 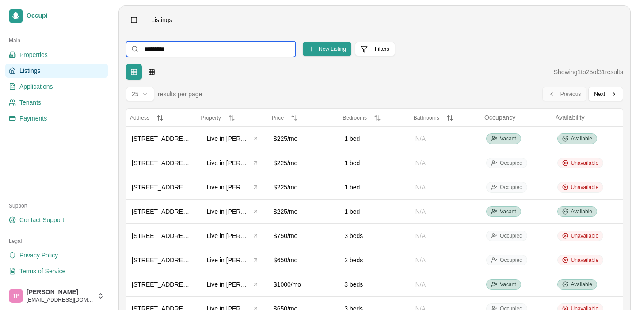 I want to click on span: Availability, so click(x=570, y=118).